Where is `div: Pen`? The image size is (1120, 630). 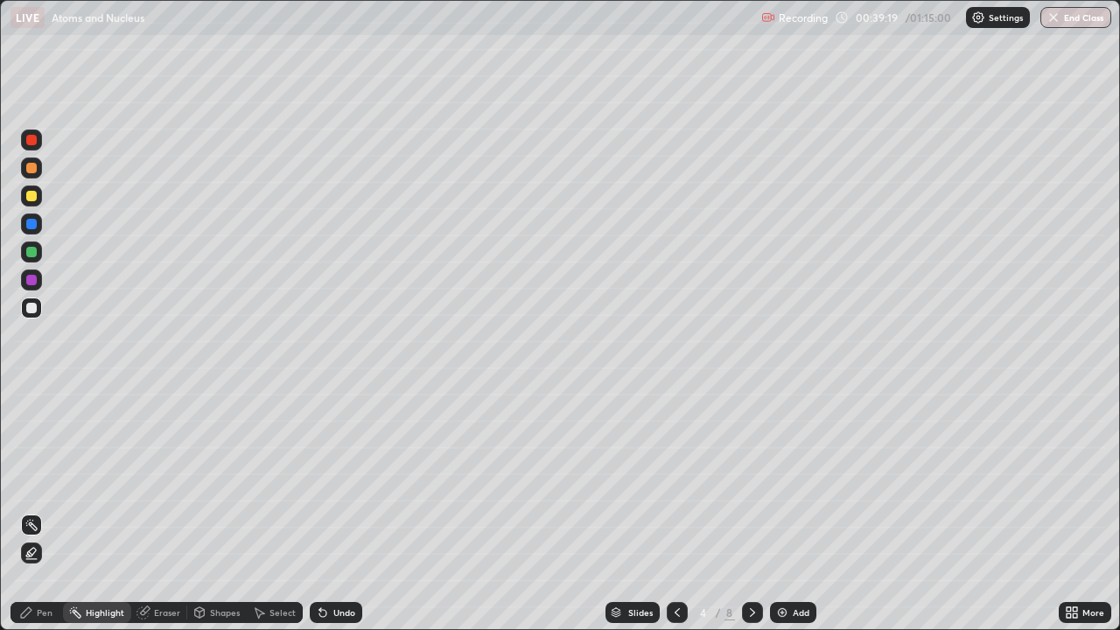
div: Pen is located at coordinates (45, 612).